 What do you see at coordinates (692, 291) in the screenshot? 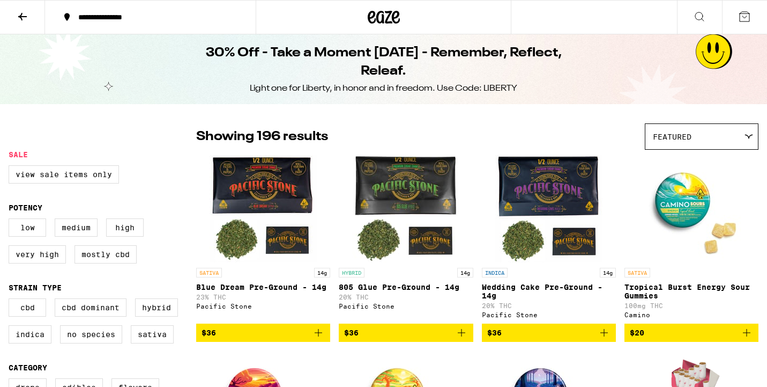
I see `p: Tropical Burst Energy Sour Gummies` at bounding box center [692, 291].